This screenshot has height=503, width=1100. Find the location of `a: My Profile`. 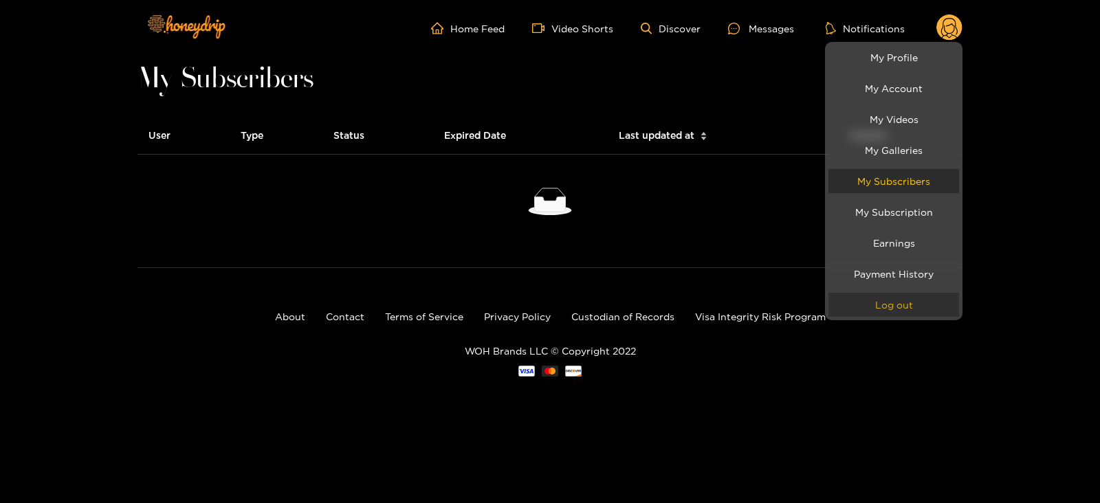

a: My Profile is located at coordinates (894, 57).